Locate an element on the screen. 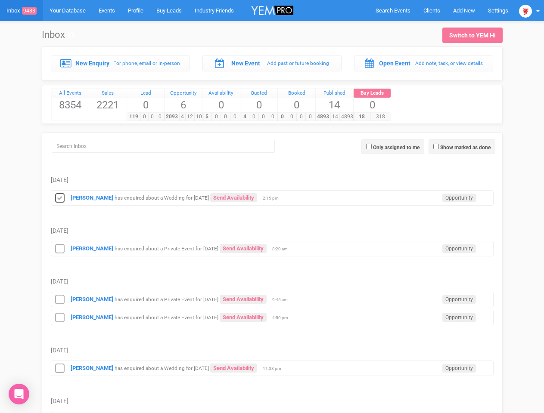 The width and height of the screenshot is (544, 413). span: 9483 is located at coordinates (29, 11).